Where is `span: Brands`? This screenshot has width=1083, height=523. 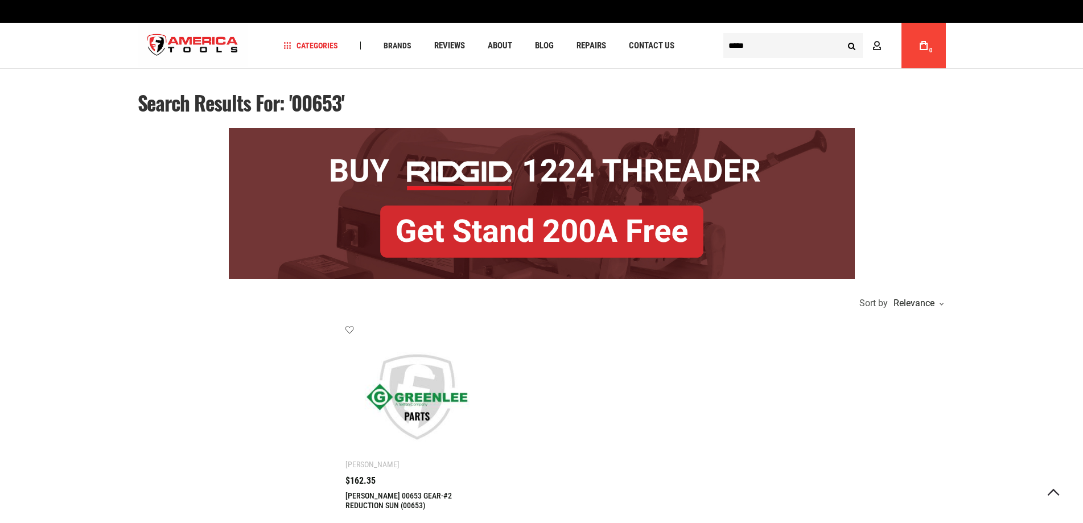 span: Brands is located at coordinates (397, 46).